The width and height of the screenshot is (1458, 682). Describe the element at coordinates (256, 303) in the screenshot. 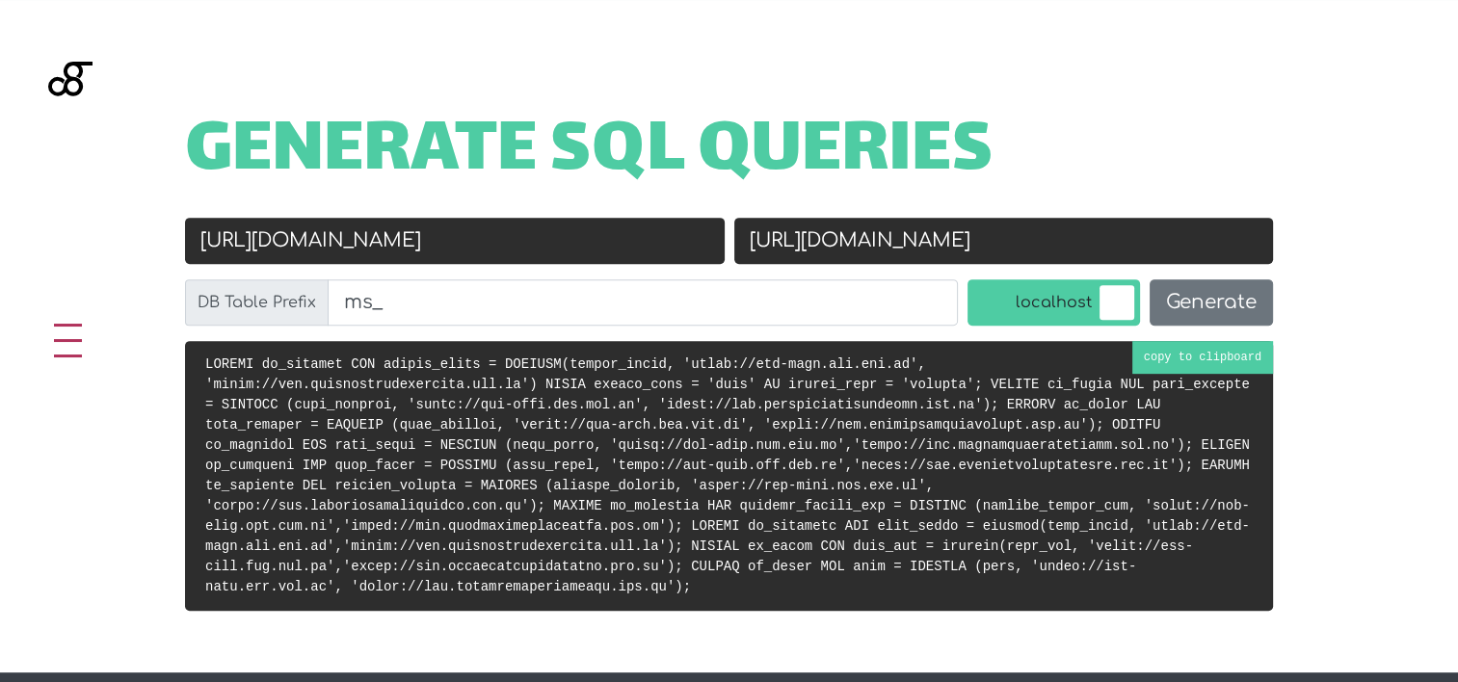

I see `label: DB Table Prefix` at that location.